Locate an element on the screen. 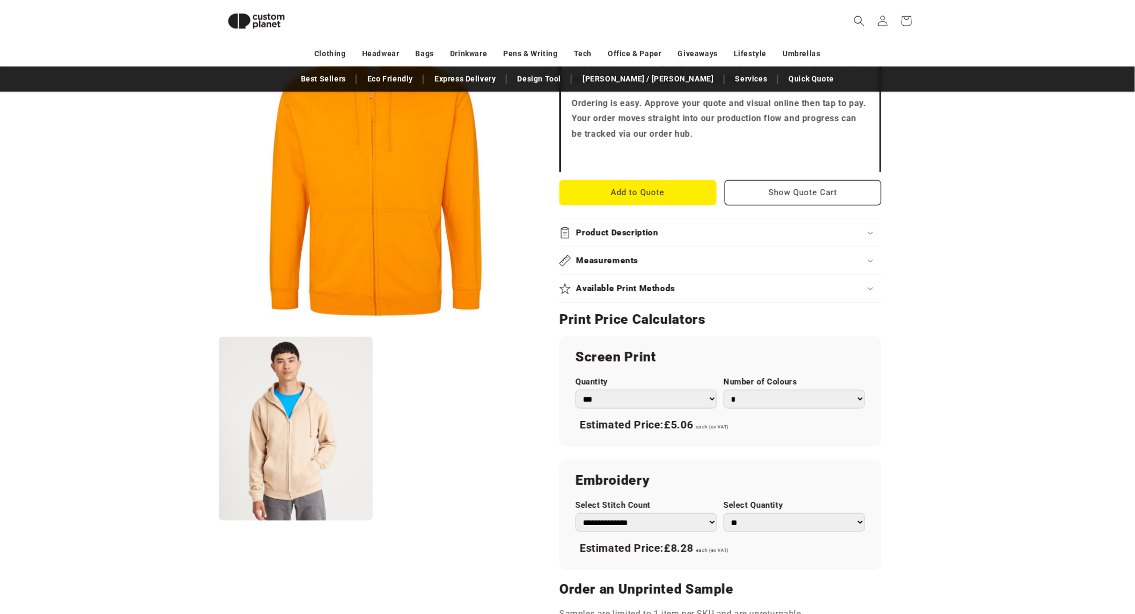  h2: Order an Unprinted Sample is located at coordinates (720, 589).